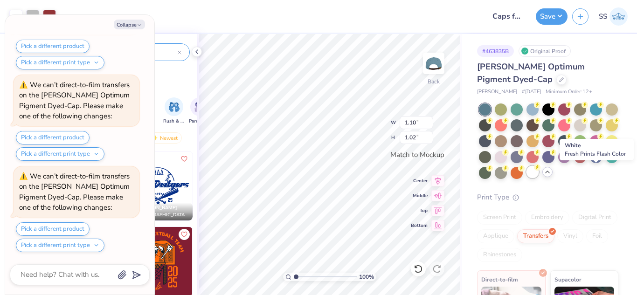 The width and height of the screenshot is (637, 295). Describe the element at coordinates (164, 138) in the screenshot. I see `div: Newest` at that location.